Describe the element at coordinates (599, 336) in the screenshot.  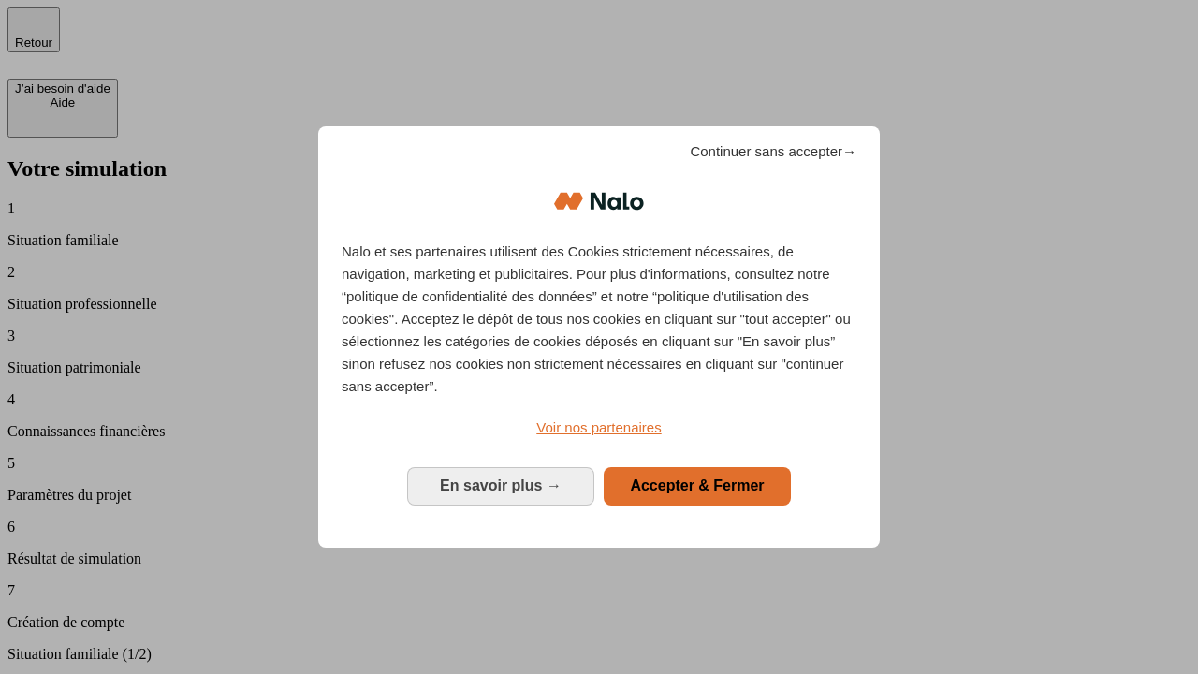
I see `div: Bienvenue chez Nalo Gestion du consentement` at that location.